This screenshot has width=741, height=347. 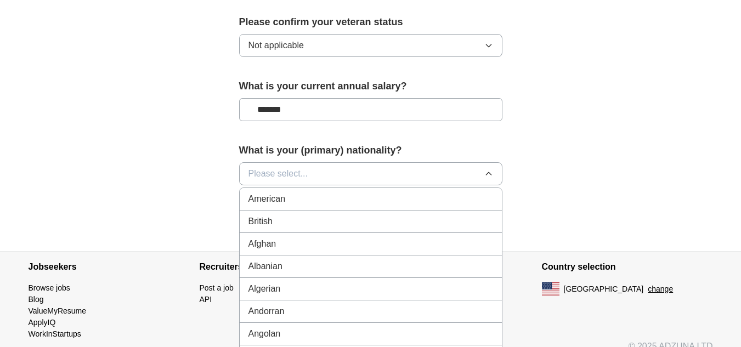 I want to click on span: Andorran, so click(x=266, y=311).